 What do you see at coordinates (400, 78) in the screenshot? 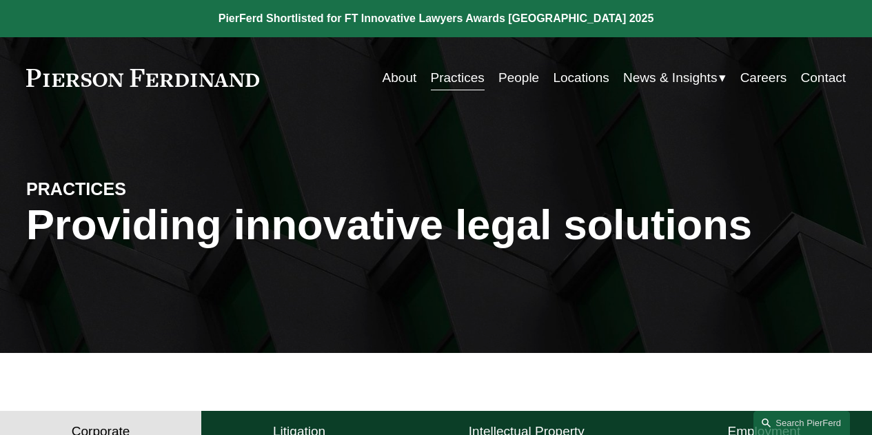
I see `a: About` at bounding box center [400, 78].